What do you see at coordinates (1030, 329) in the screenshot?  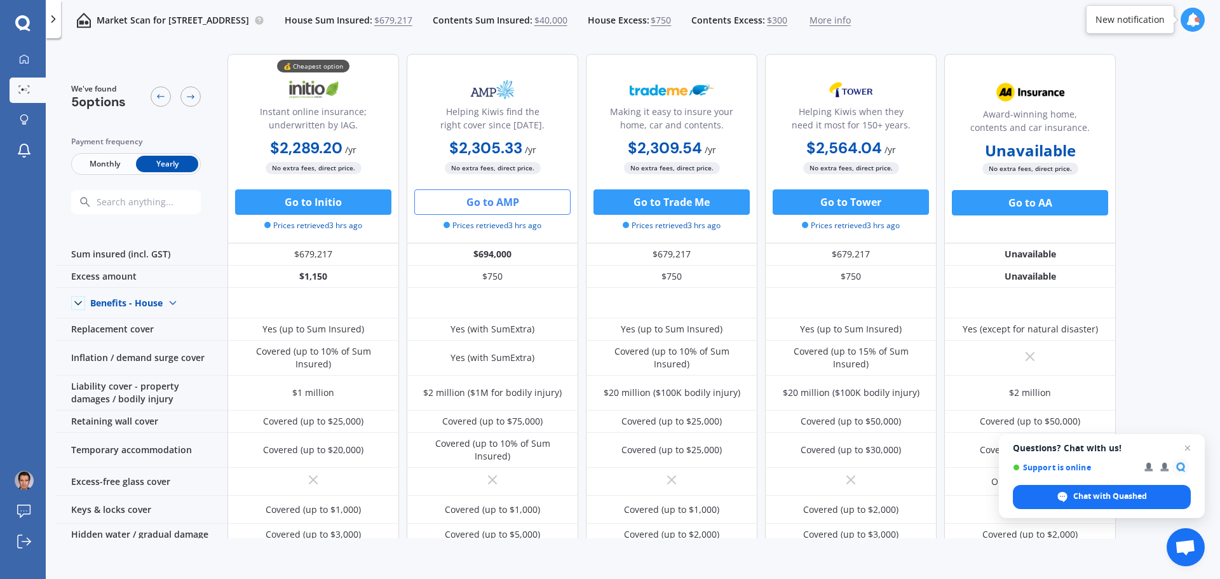 I see `div: Yes (except for natural disaster)` at bounding box center [1030, 329].